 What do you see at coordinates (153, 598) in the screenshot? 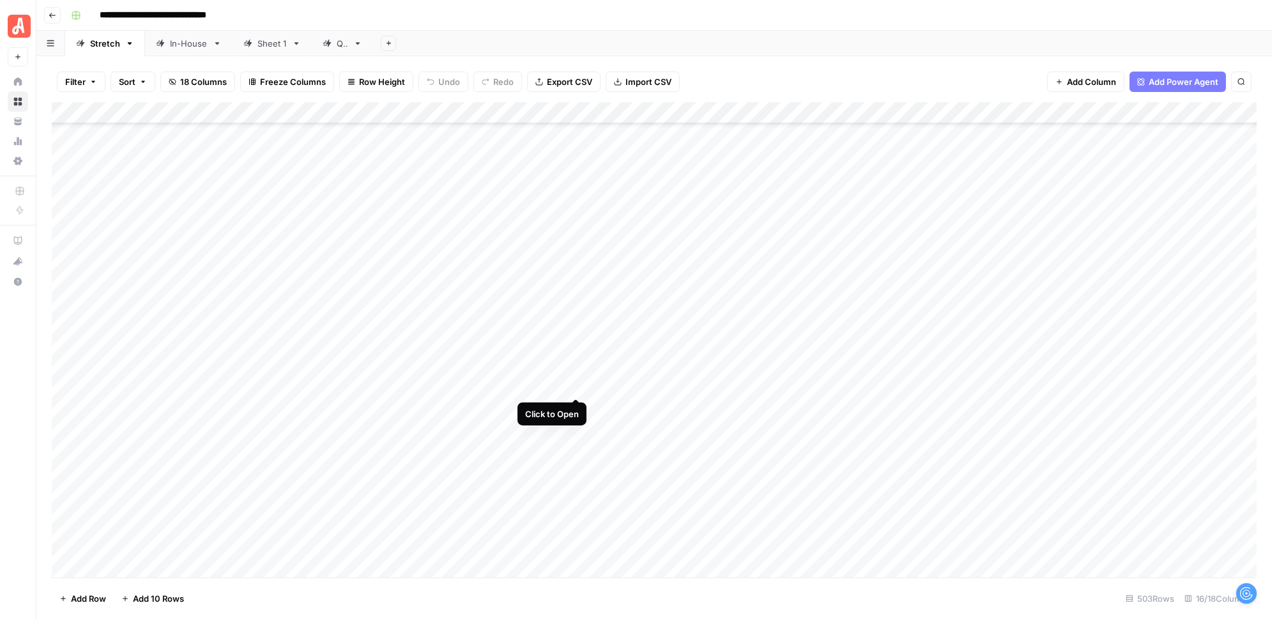
I see `button: Add 10 Rows` at bounding box center [153, 598].